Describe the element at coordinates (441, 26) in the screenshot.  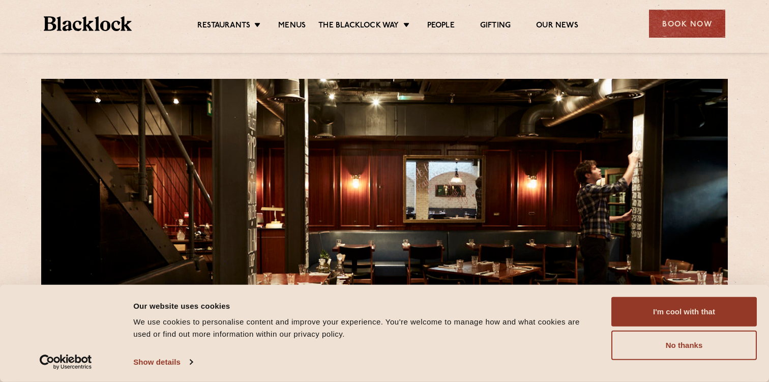
I see `a: People` at that location.